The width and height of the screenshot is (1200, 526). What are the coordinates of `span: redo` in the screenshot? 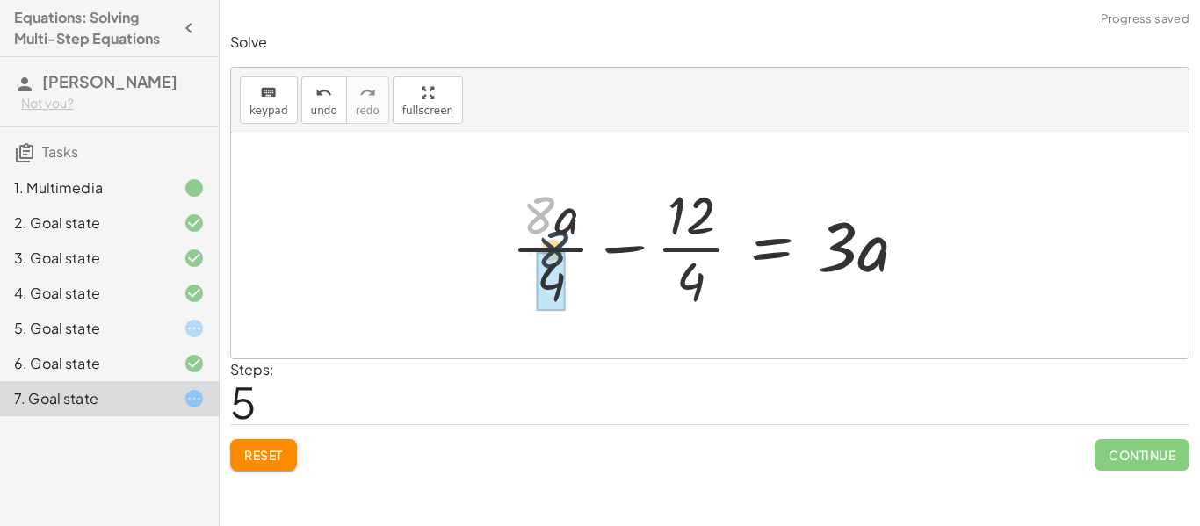 It's located at (367, 111).